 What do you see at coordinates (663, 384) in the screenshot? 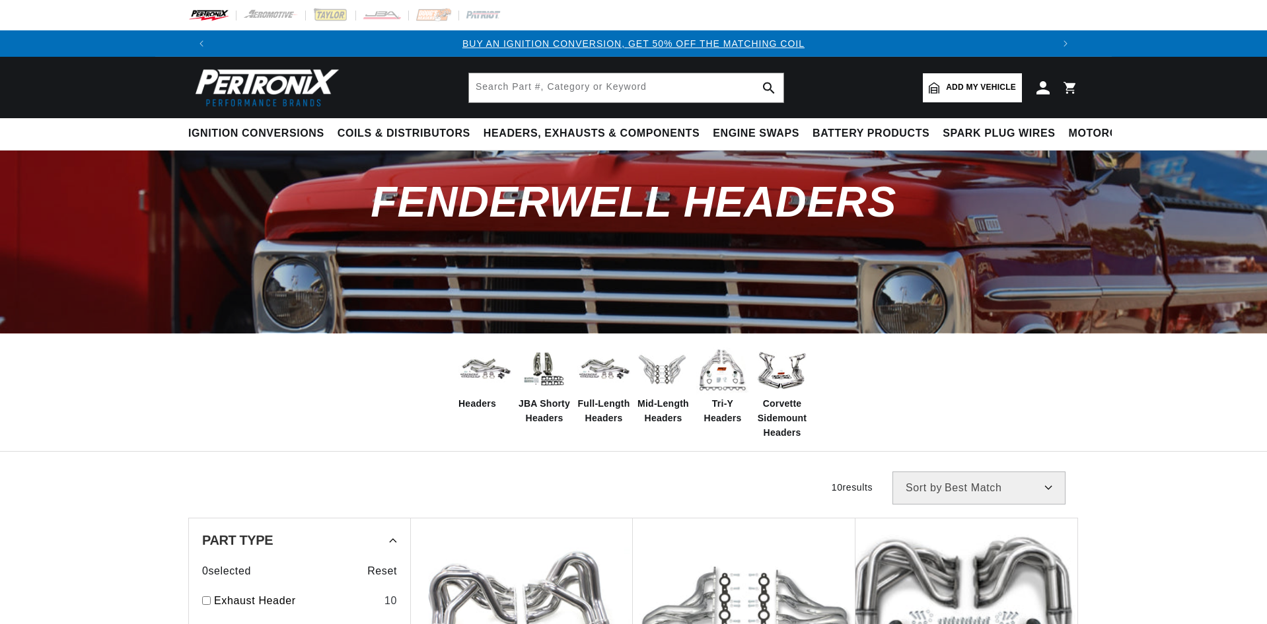
I see `a: Mid-Length Headers Mid-Length Headers` at bounding box center [663, 384].